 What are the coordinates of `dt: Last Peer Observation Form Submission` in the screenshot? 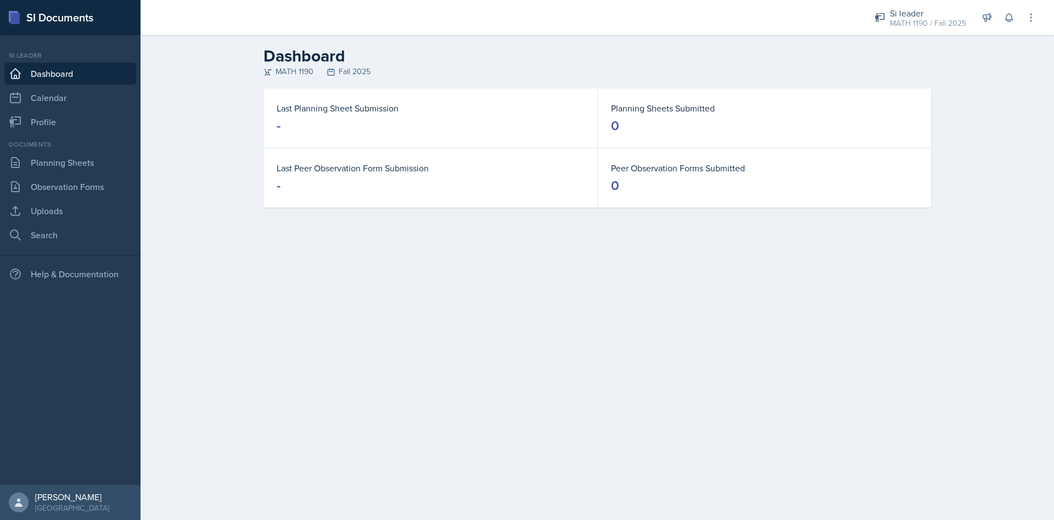 It's located at (430, 168).